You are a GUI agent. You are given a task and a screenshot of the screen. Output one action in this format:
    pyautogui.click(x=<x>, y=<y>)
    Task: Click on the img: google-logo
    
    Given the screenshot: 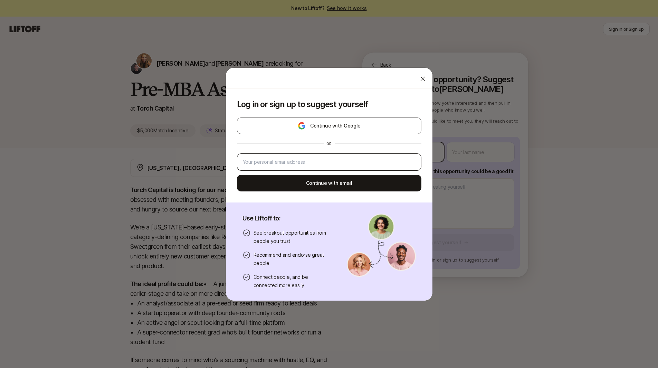 What is the action you would take?
    pyautogui.click(x=302, y=126)
    